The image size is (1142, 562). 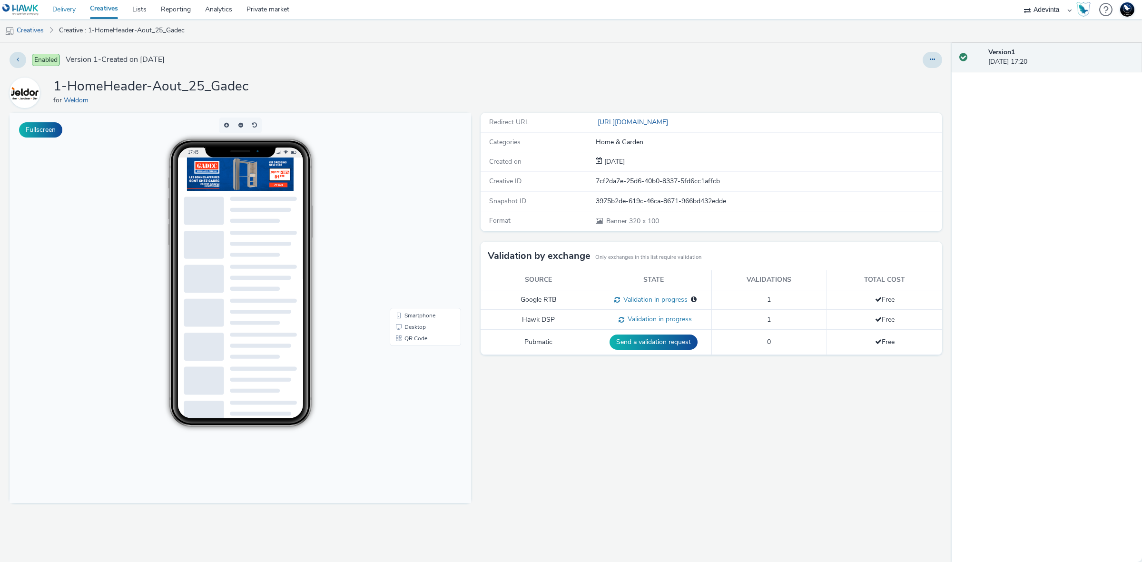 What do you see at coordinates (122, 30) in the screenshot?
I see `a: Creative : 1-HomeHeader-Aout_25_Gadec` at bounding box center [122, 30].